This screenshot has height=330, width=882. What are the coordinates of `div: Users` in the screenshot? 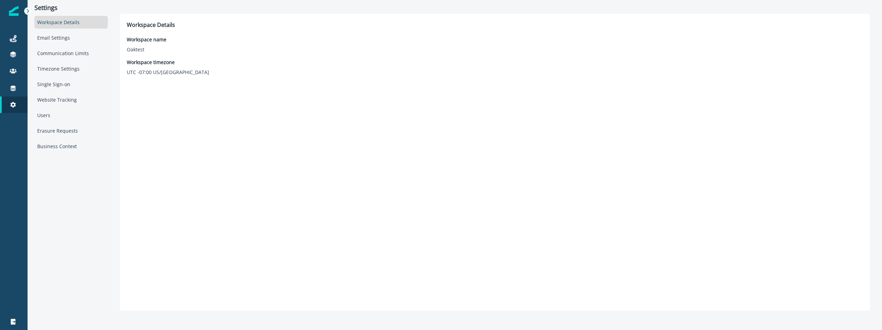 It's located at (71, 115).